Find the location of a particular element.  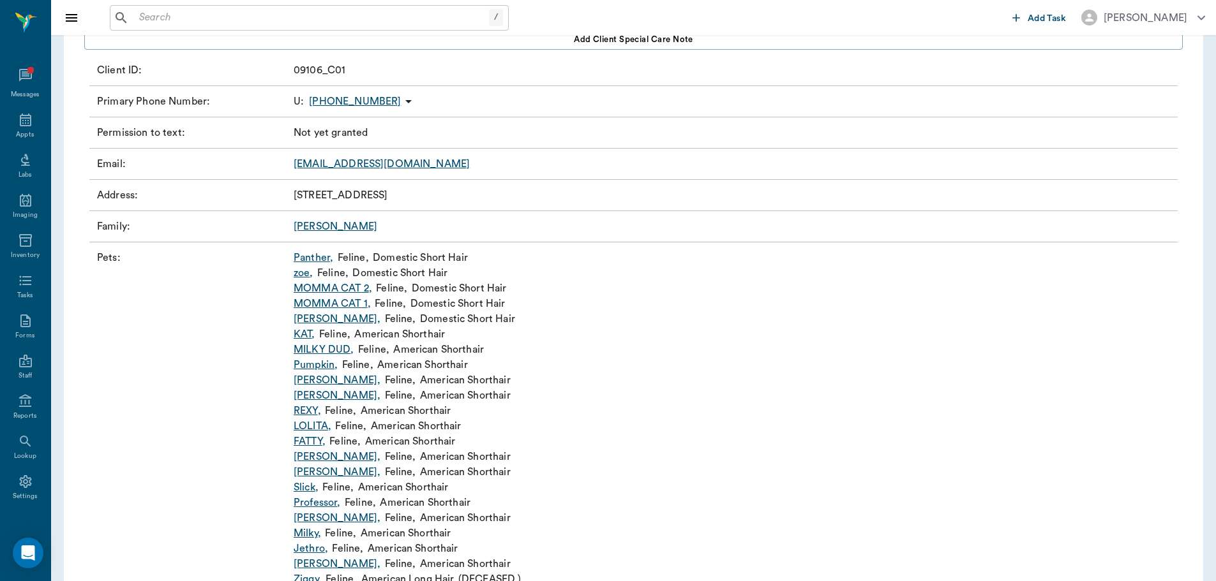

div: Inventory is located at coordinates (25, 255).